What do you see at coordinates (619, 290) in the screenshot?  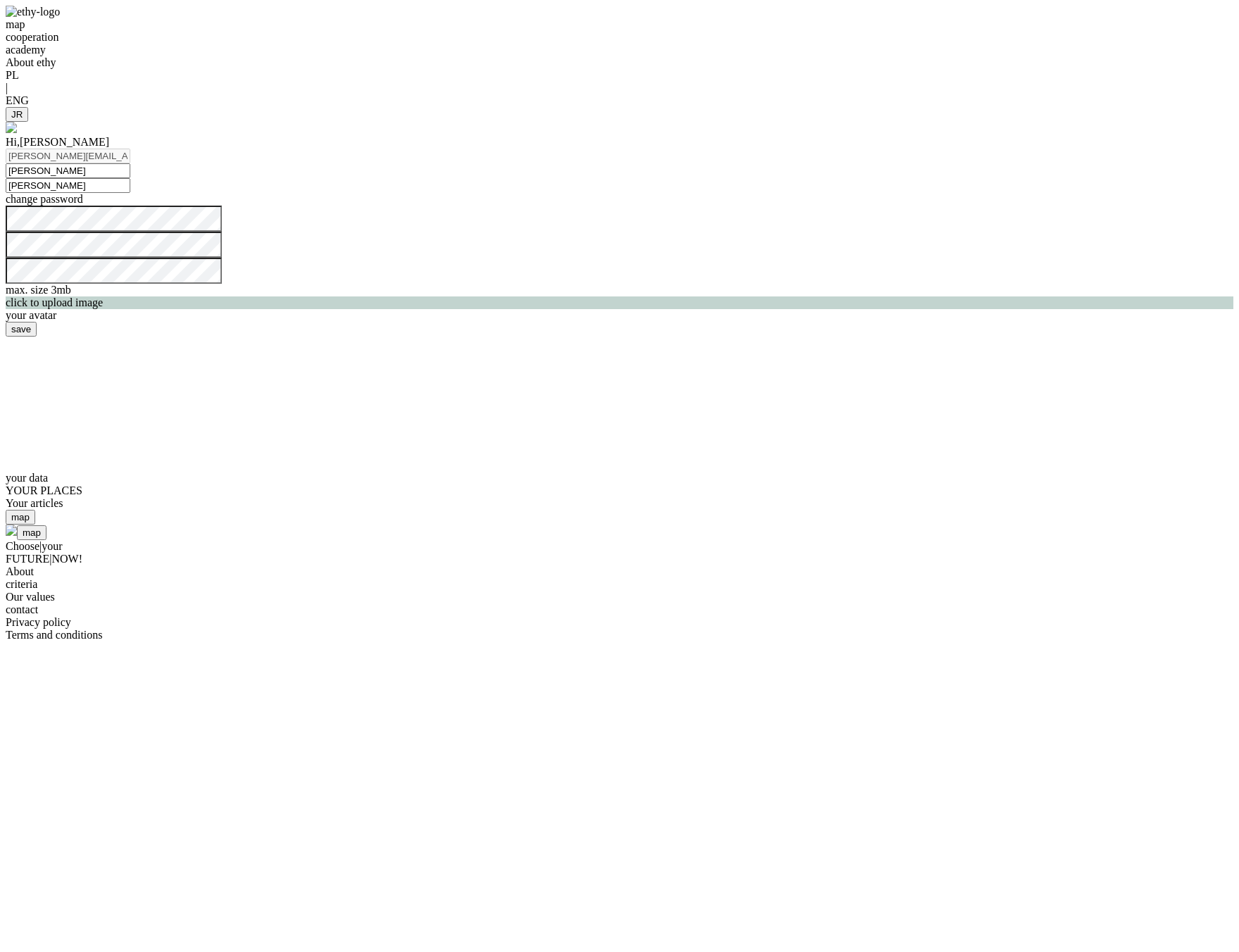 I see `div: max. size 3mb` at bounding box center [619, 290].